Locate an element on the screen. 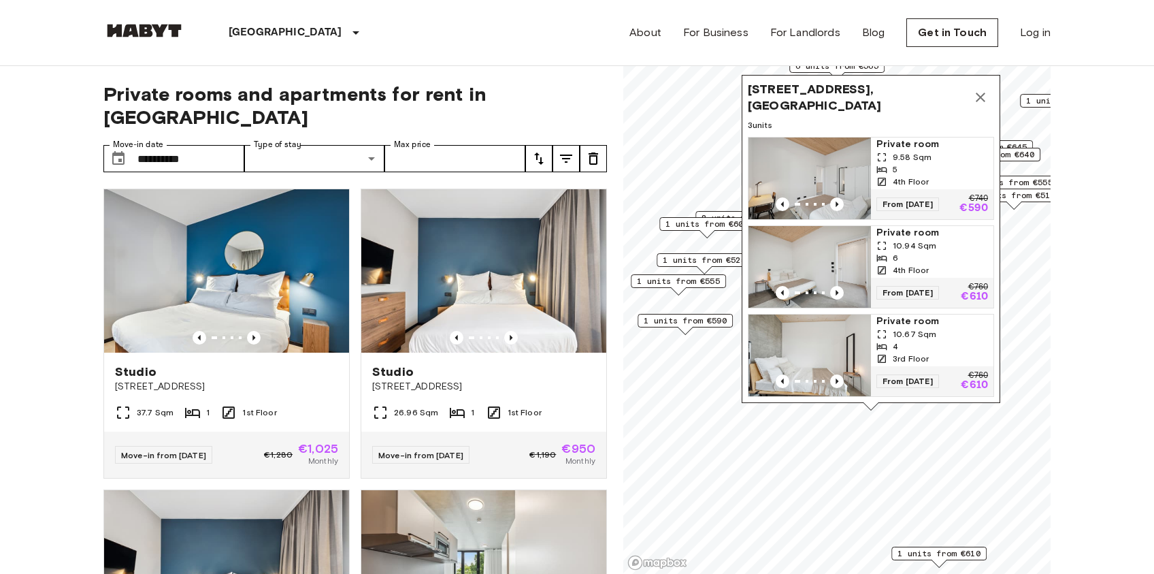 This screenshot has width=1154, height=574. a: Blog is located at coordinates (874, 33).